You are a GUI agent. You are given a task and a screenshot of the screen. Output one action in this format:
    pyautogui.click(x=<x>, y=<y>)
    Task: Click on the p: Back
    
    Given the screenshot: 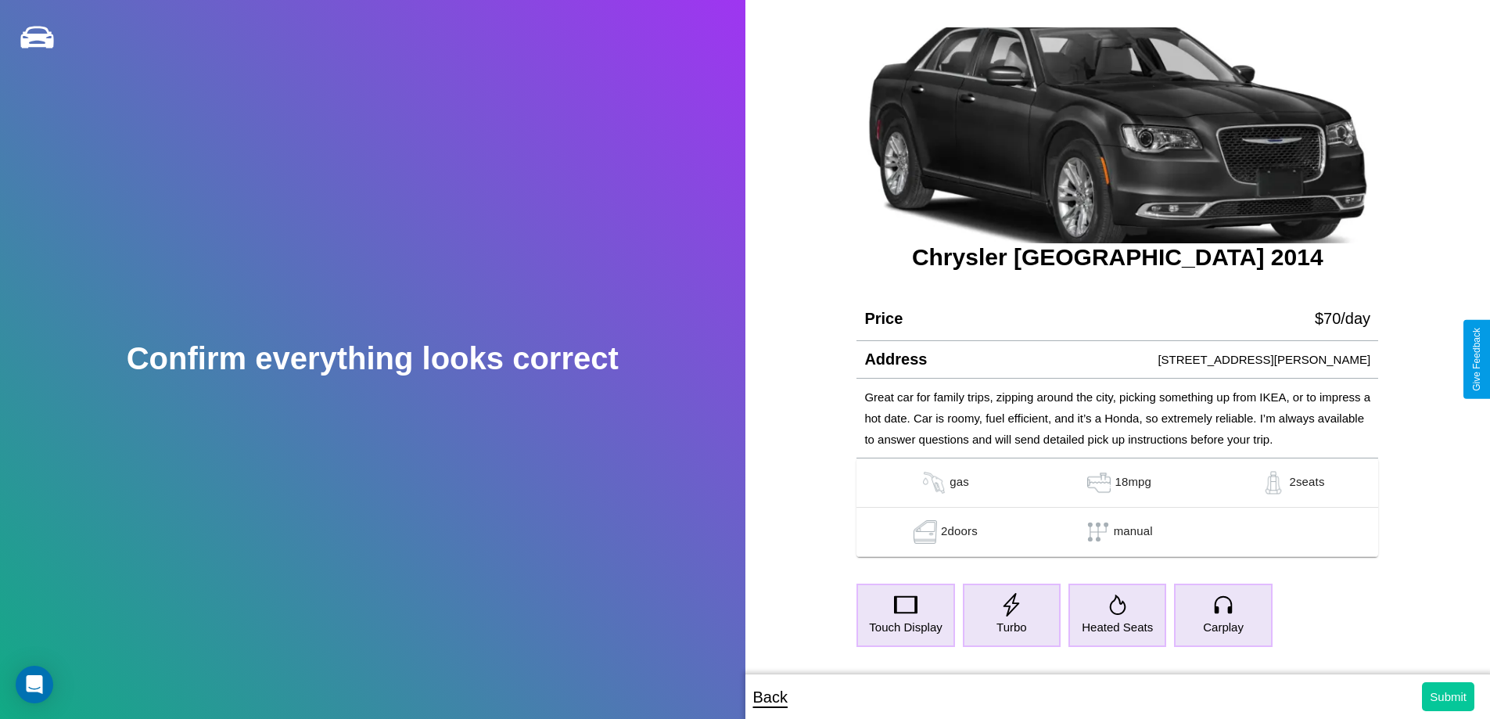 What is the action you would take?
    pyautogui.click(x=771, y=697)
    